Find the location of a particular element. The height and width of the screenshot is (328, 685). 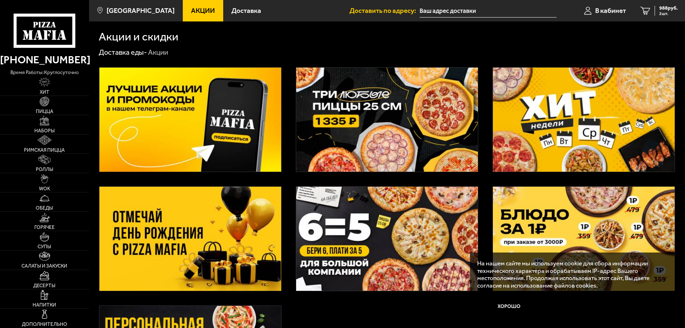

span: Хит is located at coordinates (44, 92).